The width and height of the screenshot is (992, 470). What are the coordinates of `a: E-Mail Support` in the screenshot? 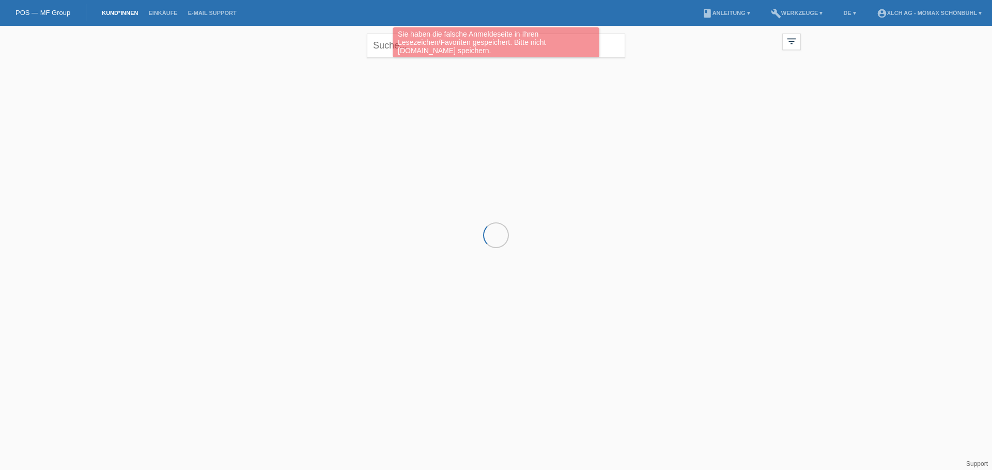 It's located at (212, 13).